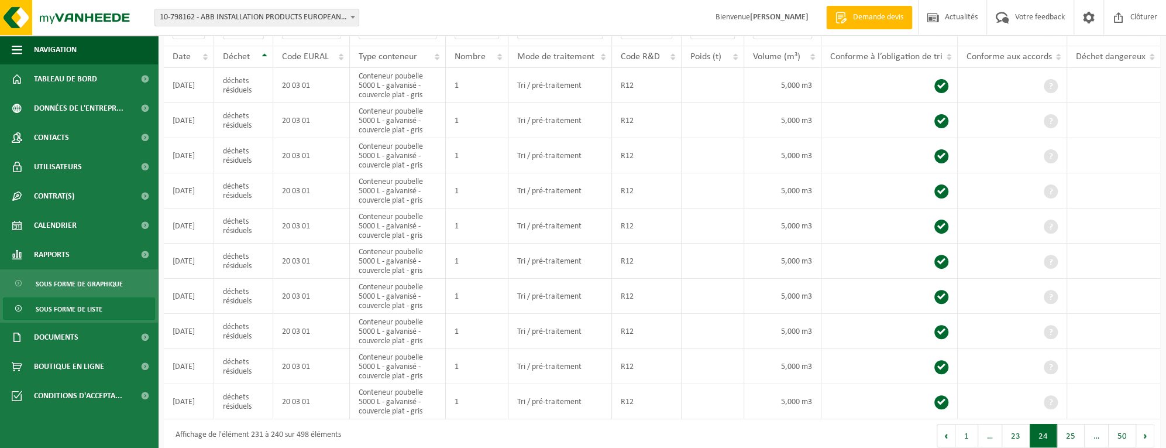 The image size is (1166, 448). I want to click on button: Previous, so click(946, 435).